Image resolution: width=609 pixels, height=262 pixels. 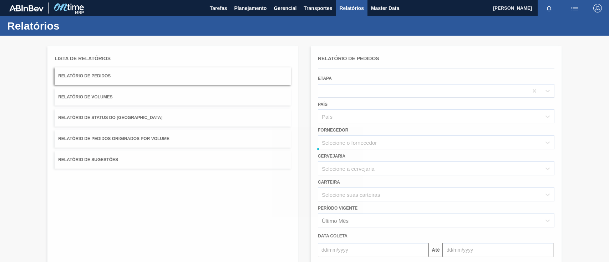 I want to click on button: Notificações, so click(x=549, y=8).